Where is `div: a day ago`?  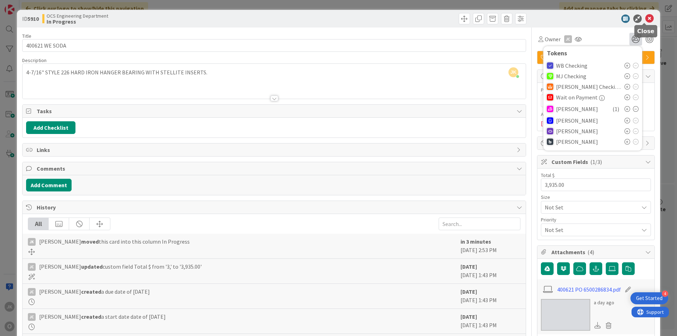
div: a day ago is located at coordinates (604, 303).